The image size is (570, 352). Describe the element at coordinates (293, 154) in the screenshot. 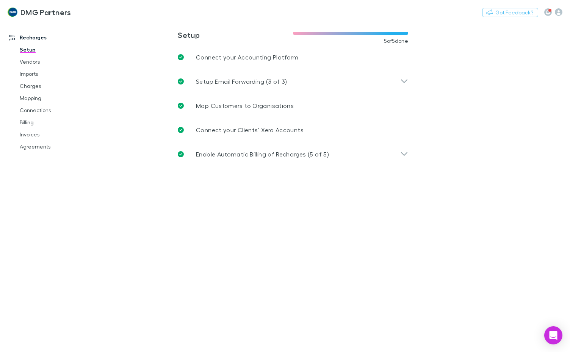

I see `div: Enable Automatic Billing of Recharges (5 of 5)` at that location.